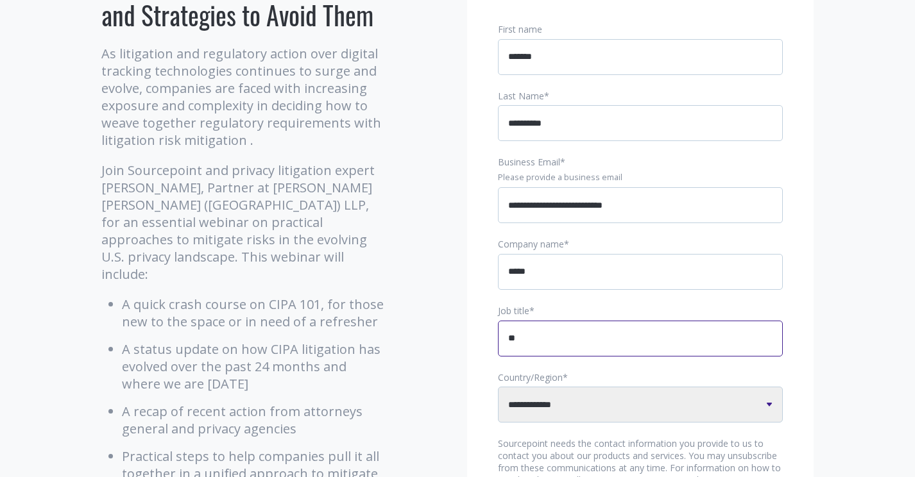  What do you see at coordinates (513, 310) in the screenshot?
I see `span: Job title` at bounding box center [513, 310].